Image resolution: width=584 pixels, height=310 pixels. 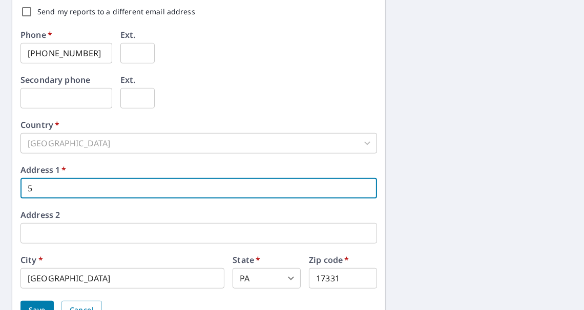 I want to click on label: Phone, so click(x=36, y=35).